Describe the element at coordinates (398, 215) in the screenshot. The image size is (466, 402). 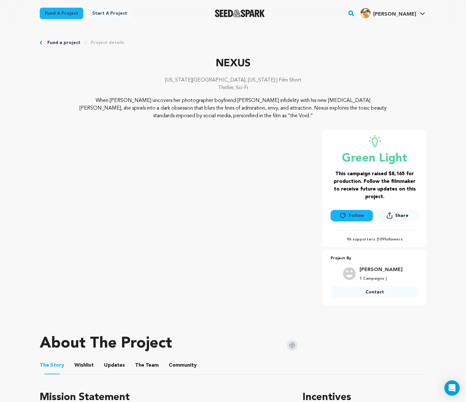
I see `button: Share` at that location.